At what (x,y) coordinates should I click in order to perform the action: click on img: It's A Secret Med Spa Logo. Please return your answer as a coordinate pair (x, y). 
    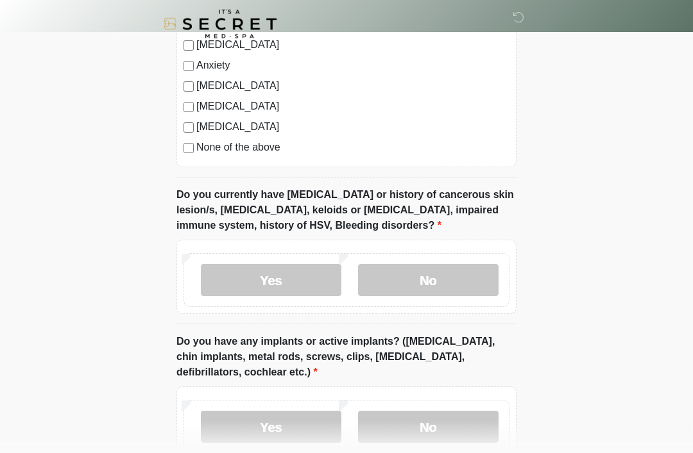
    Looking at the image, I should click on (220, 24).